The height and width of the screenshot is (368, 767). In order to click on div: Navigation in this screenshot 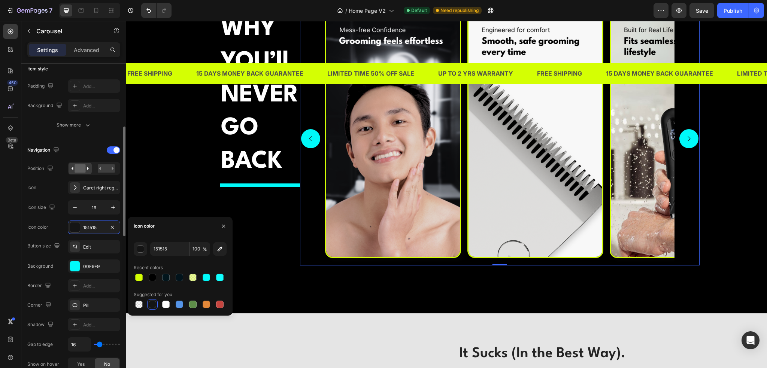, I will do `click(44, 150)`.